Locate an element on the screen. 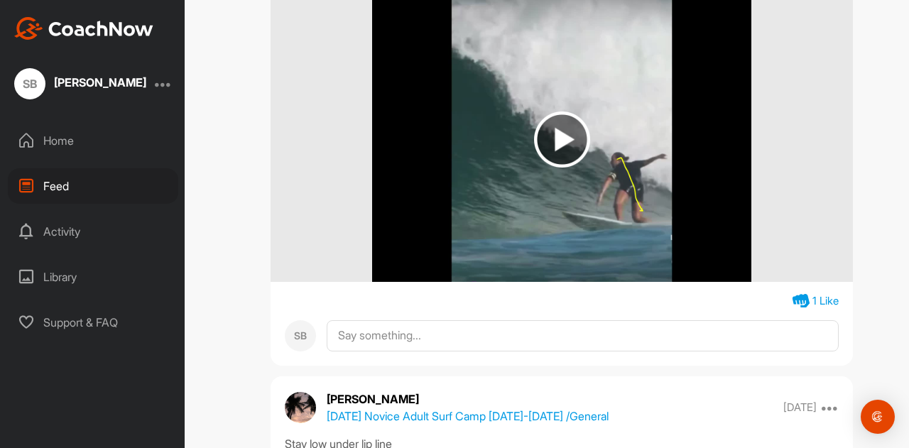 The width and height of the screenshot is (909, 448). img: play is located at coordinates (562, 139).